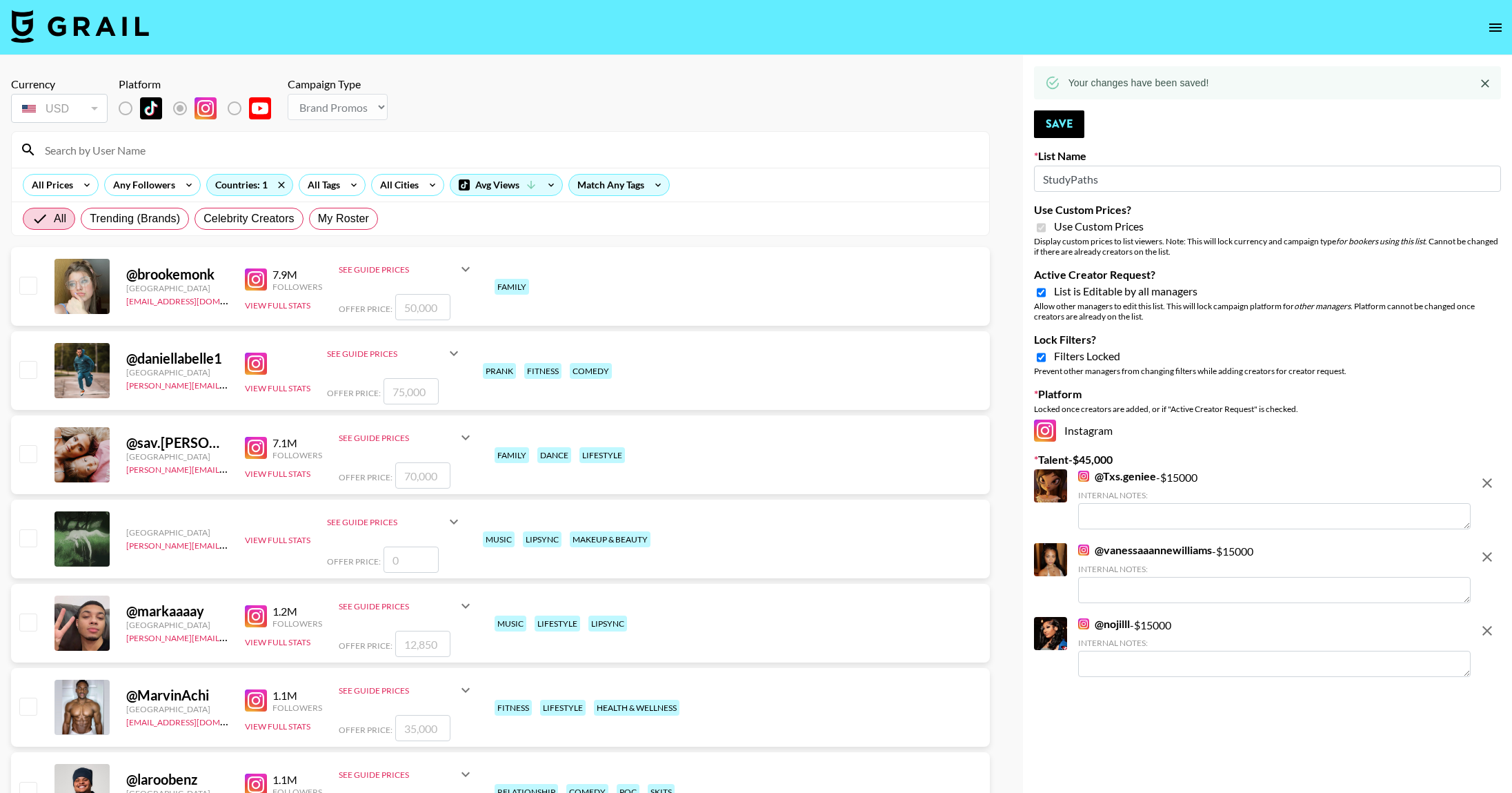 The image size is (1512, 793). Describe the element at coordinates (511, 455) in the screenshot. I see `div: family` at that location.